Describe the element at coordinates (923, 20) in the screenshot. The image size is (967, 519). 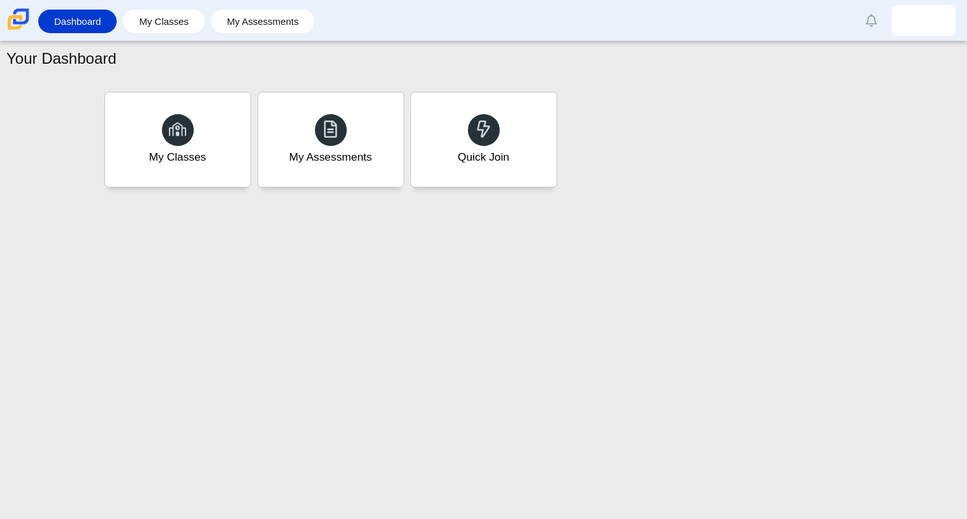
I see `img: isaias.randolph.o1Ciu0` at that location.